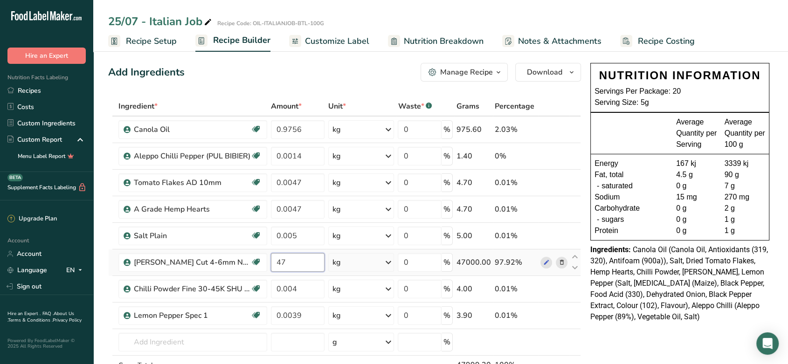 This screenshot has width=788, height=364. I want to click on a: Terms & Conditions ., so click(30, 320).